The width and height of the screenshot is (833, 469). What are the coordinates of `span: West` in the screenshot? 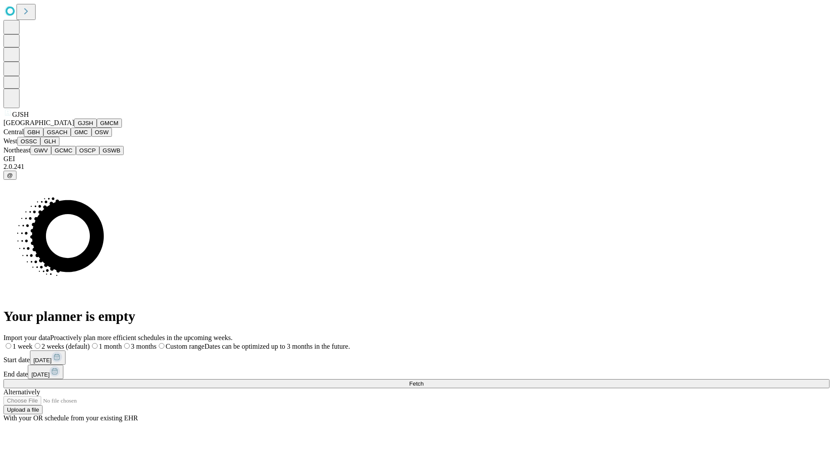 It's located at (10, 141).